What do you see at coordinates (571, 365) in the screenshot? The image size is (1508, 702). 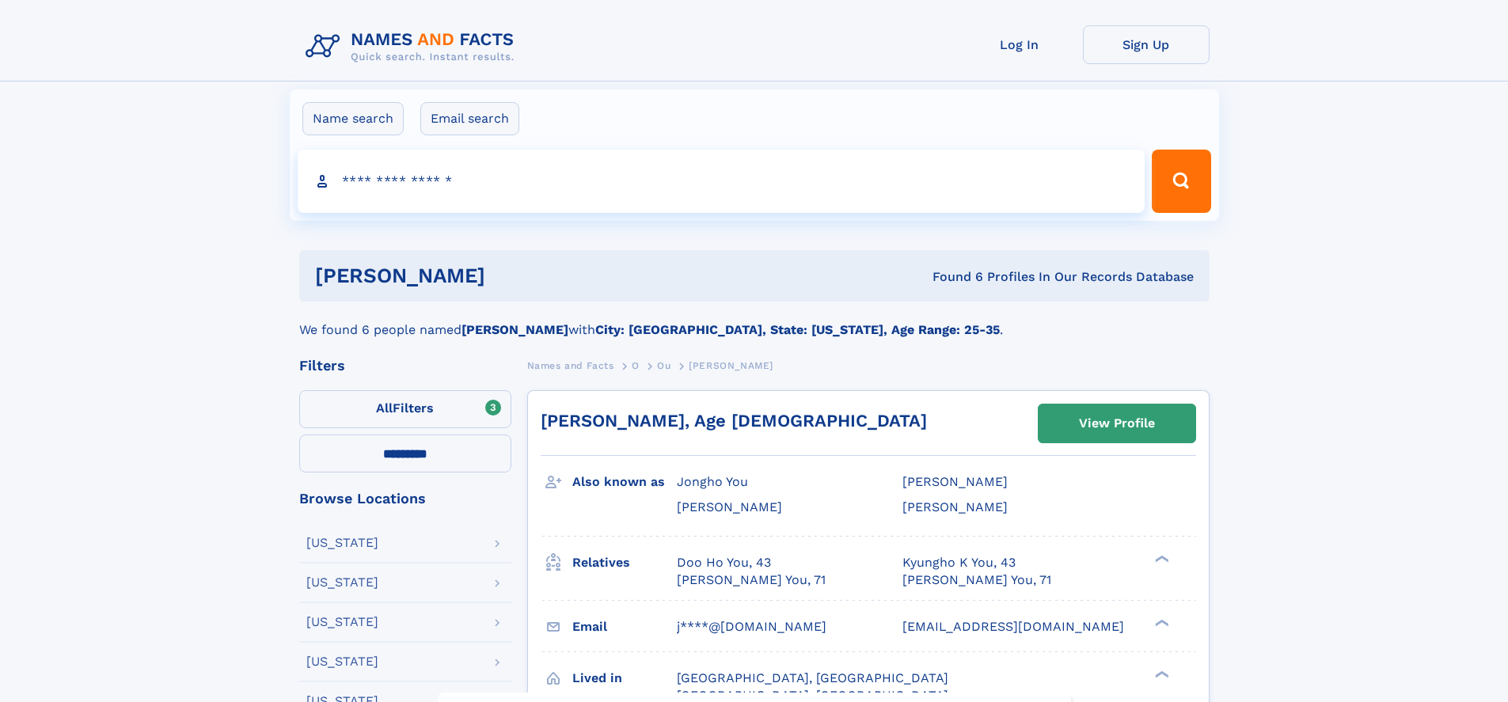 I see `a: Names and Facts` at bounding box center [571, 365].